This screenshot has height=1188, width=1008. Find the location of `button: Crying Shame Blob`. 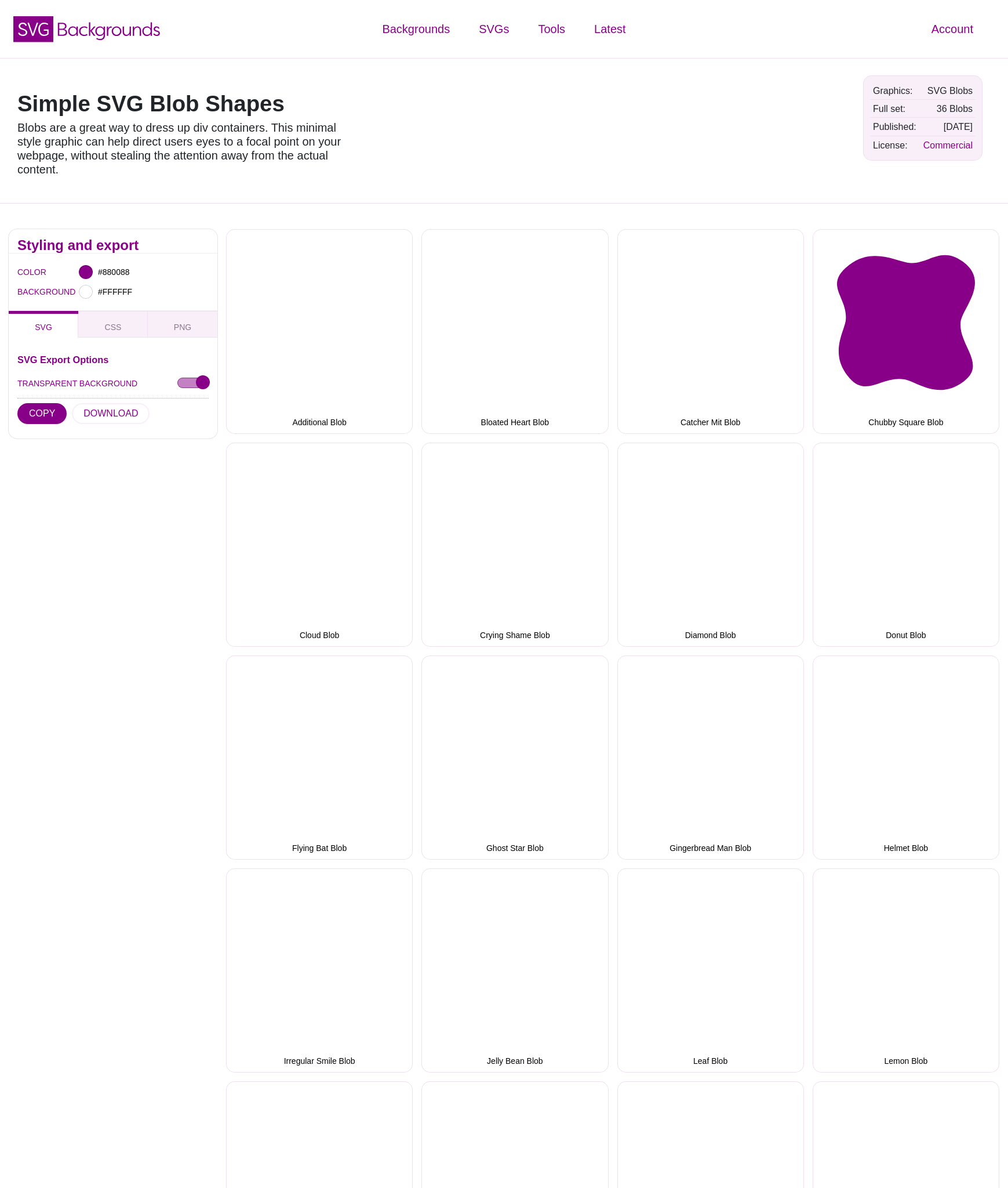

button: Crying Shame Blob is located at coordinates (515, 544).